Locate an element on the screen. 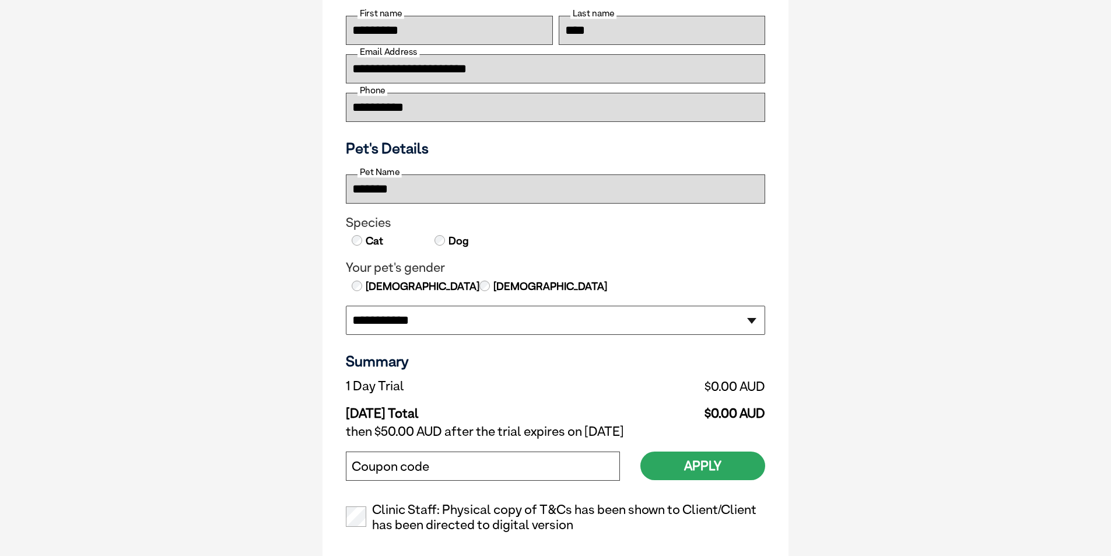 This screenshot has height=556, width=1111. td: 1 Day Trial is located at coordinates (460, 386).